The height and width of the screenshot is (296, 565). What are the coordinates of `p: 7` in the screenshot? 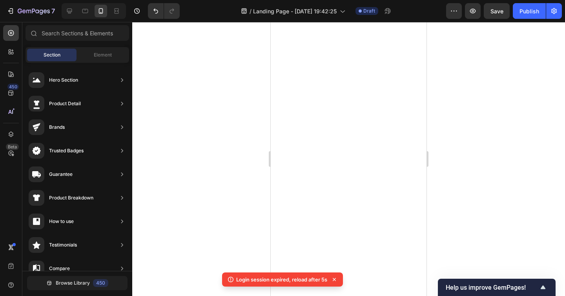 It's located at (53, 11).